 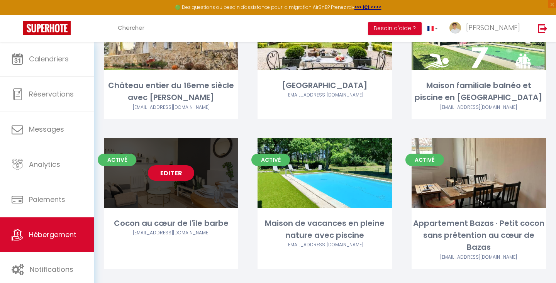 I want to click on strong: >>> ICI <<<<, so click(x=368, y=7).